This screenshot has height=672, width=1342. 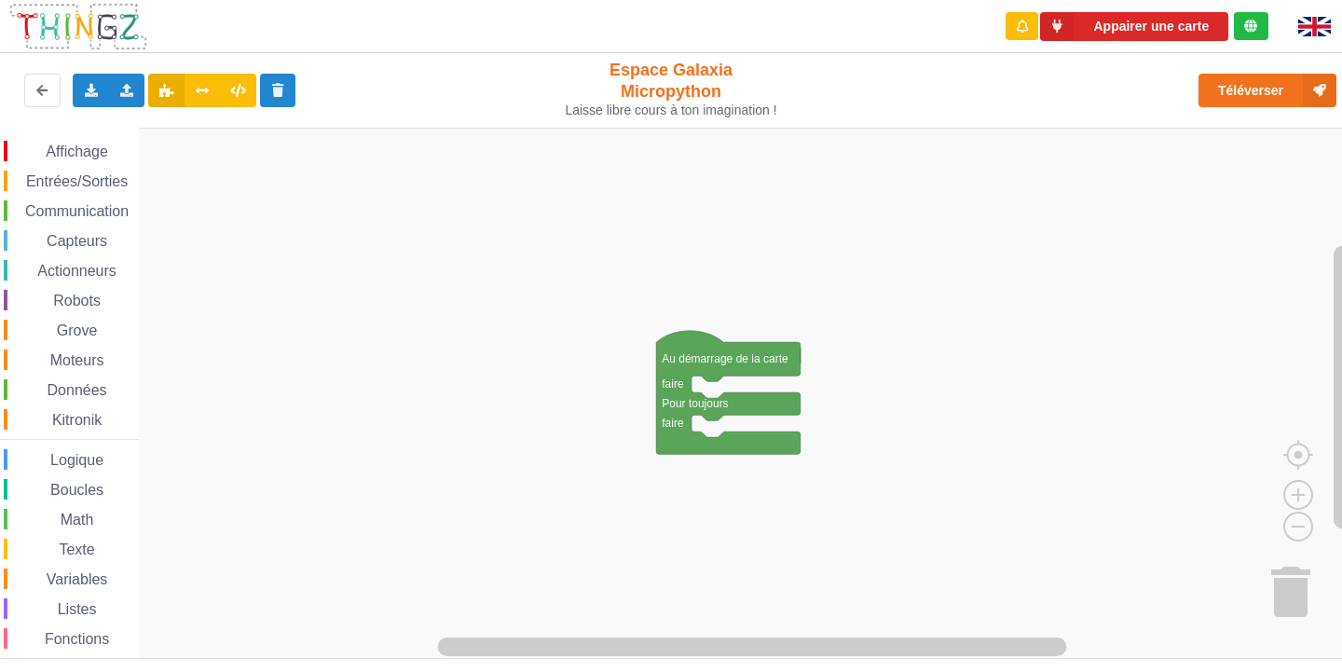 I want to click on span: Données, so click(x=77, y=390).